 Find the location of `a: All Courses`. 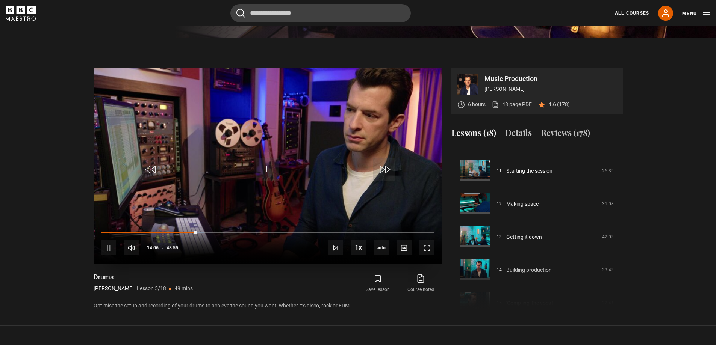

a: All Courses is located at coordinates (632, 13).